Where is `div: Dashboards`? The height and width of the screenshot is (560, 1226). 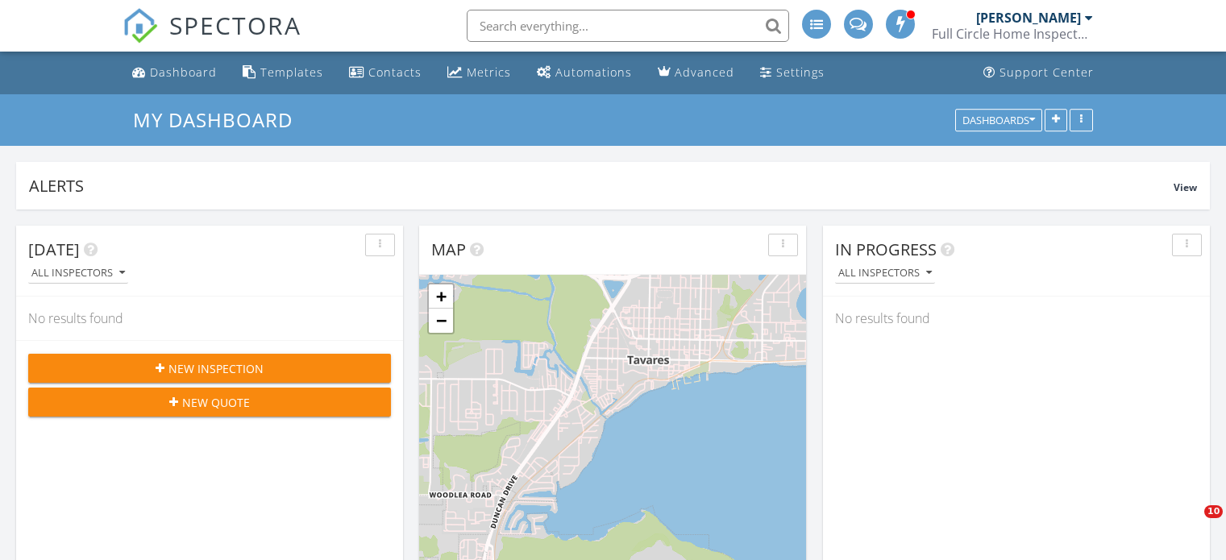
div: Dashboards is located at coordinates (999, 120).